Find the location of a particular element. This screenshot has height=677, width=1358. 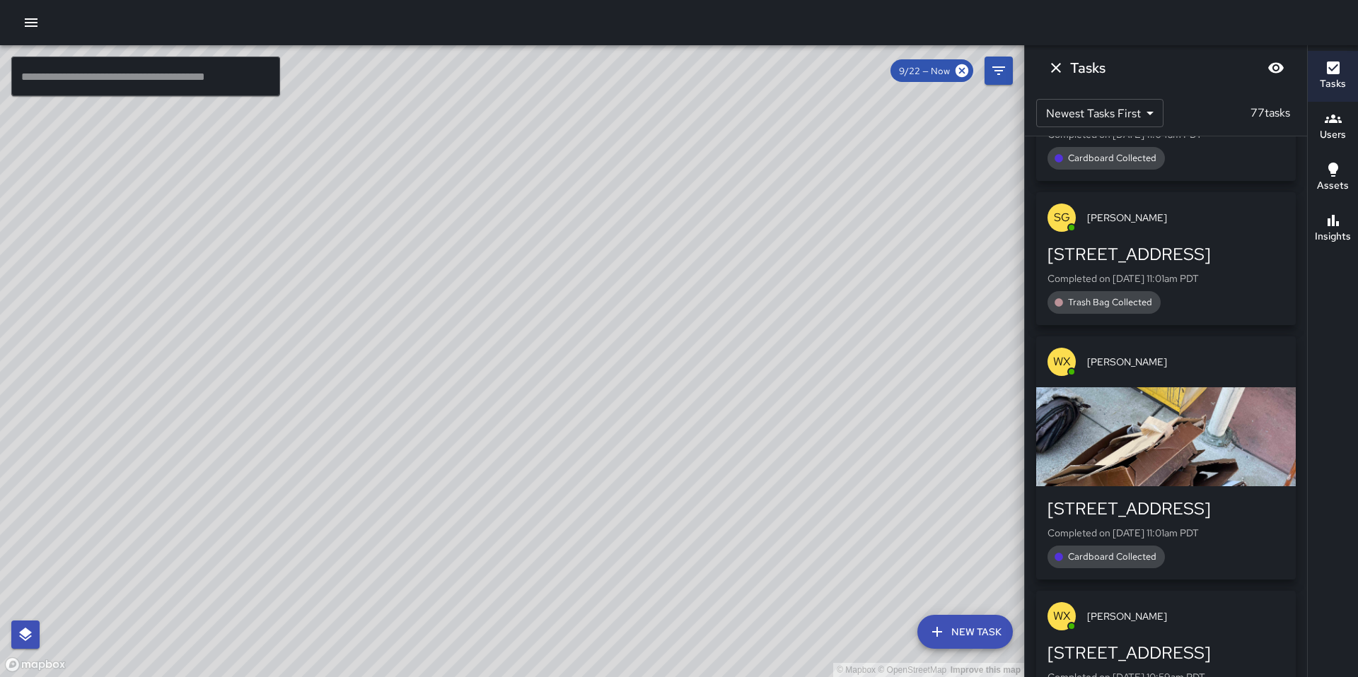

span: 9/22 — Now is located at coordinates (924, 71).